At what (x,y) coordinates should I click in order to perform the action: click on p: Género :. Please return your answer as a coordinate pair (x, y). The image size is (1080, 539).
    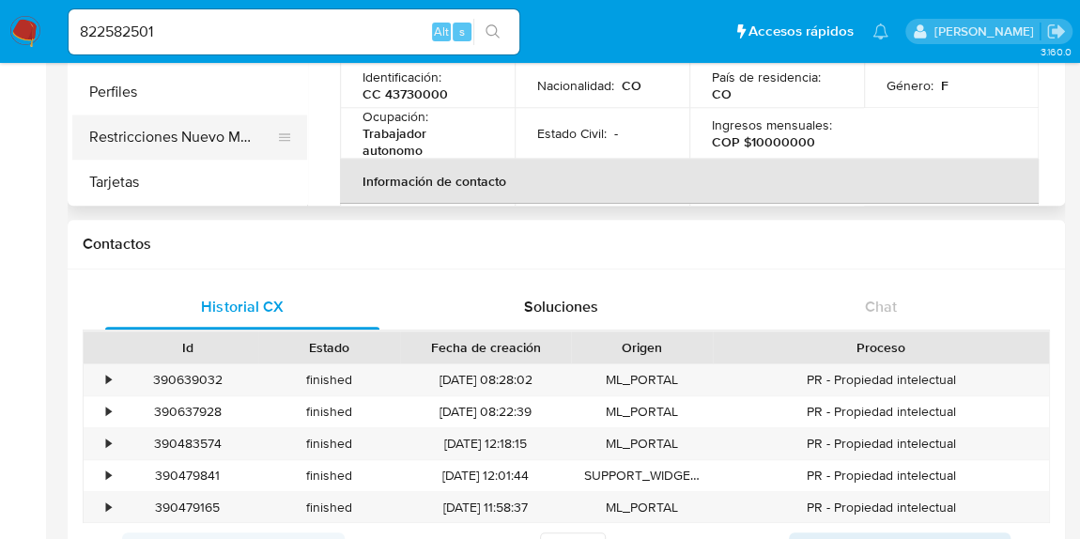
    Looking at the image, I should click on (910, 85).